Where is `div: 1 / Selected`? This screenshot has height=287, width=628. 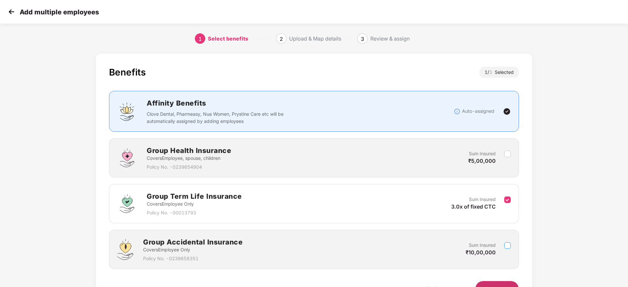
div: 1 / Selected is located at coordinates (499, 72).